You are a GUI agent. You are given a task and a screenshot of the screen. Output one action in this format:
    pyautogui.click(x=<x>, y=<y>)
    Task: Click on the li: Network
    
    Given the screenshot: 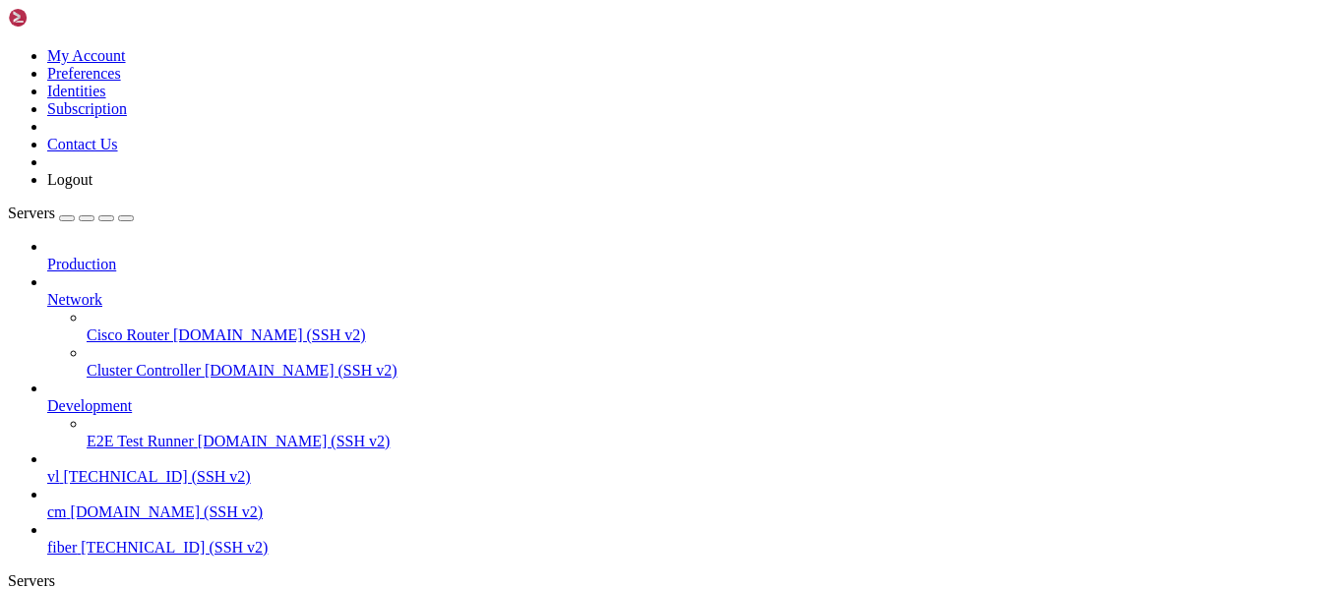 What is the action you would take?
    pyautogui.click(x=692, y=327)
    